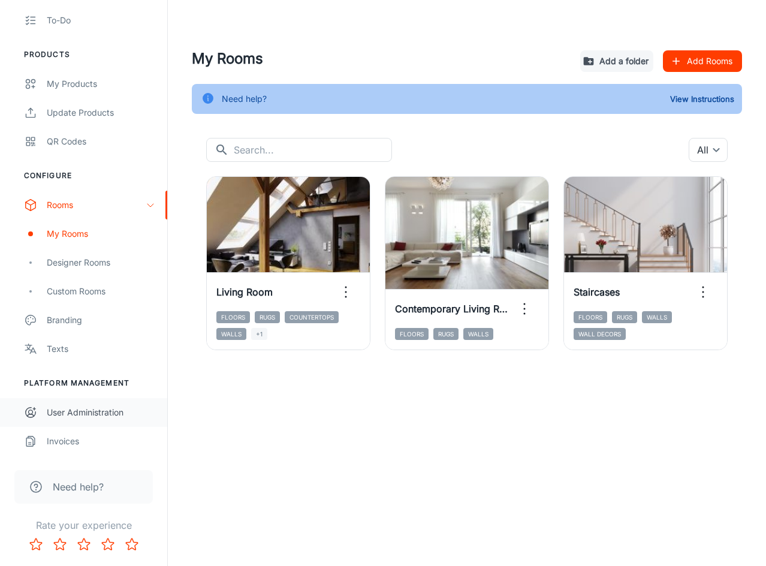  What do you see at coordinates (101, 141) in the screenshot?
I see `div: QR Codes` at bounding box center [101, 141].